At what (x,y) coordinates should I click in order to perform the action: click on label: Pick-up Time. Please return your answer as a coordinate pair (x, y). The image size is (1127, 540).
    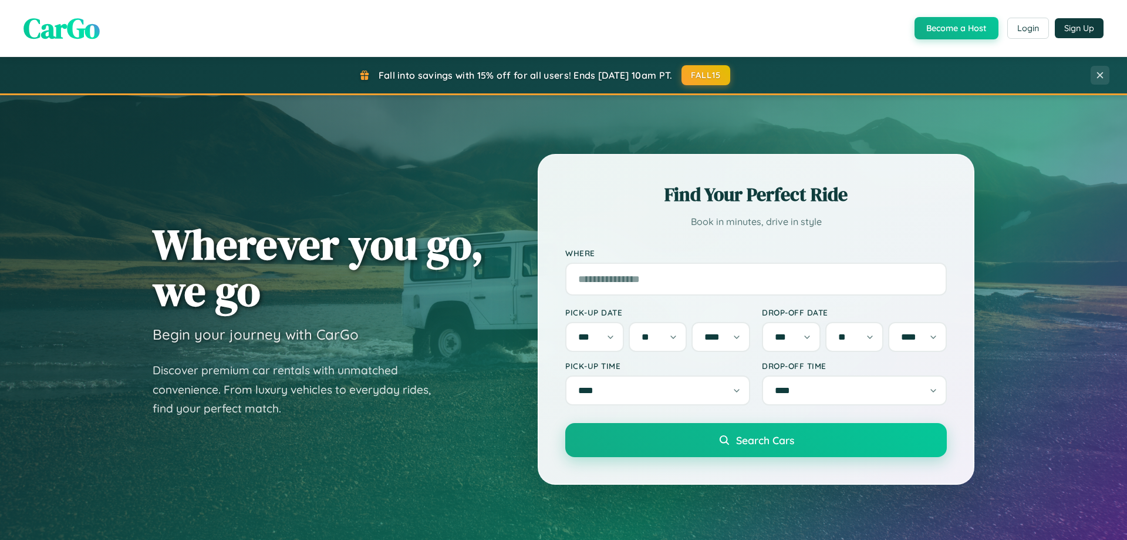
    Looking at the image, I should click on (658, 365).